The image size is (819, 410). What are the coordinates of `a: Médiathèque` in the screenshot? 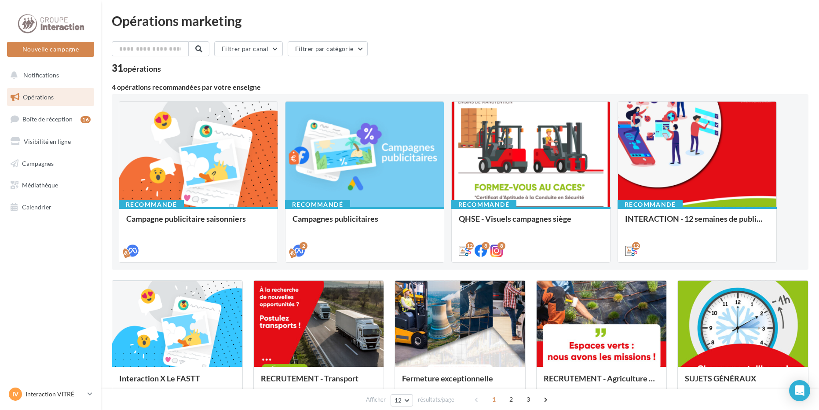 It's located at (51, 185).